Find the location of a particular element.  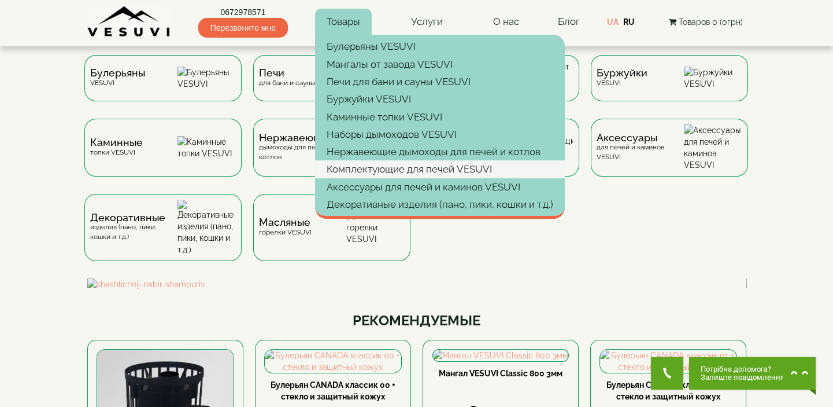

a: Каминные топки VESUVI is located at coordinates (440, 117).